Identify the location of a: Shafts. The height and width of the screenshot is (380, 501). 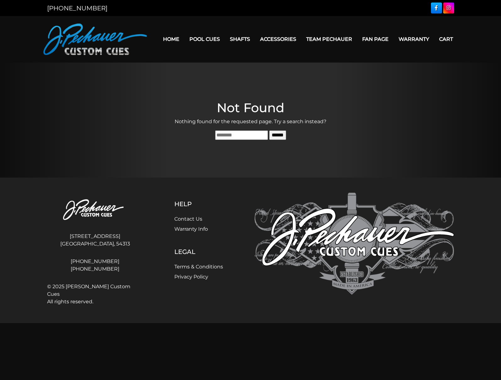
(240, 39).